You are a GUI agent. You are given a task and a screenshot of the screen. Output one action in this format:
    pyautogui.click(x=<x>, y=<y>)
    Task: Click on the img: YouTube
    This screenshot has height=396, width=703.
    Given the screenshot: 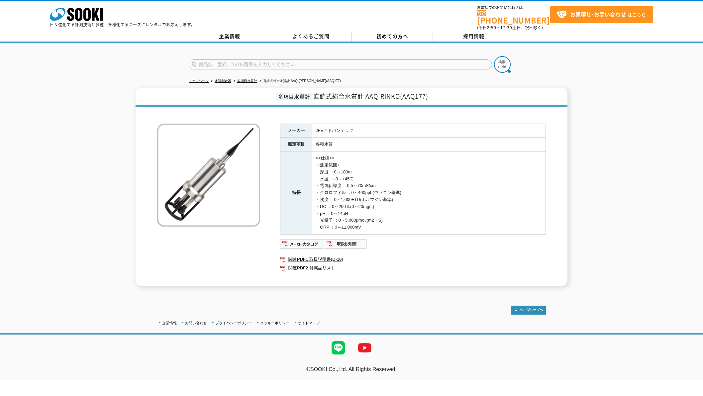 What is the action you would take?
    pyautogui.click(x=365, y=348)
    